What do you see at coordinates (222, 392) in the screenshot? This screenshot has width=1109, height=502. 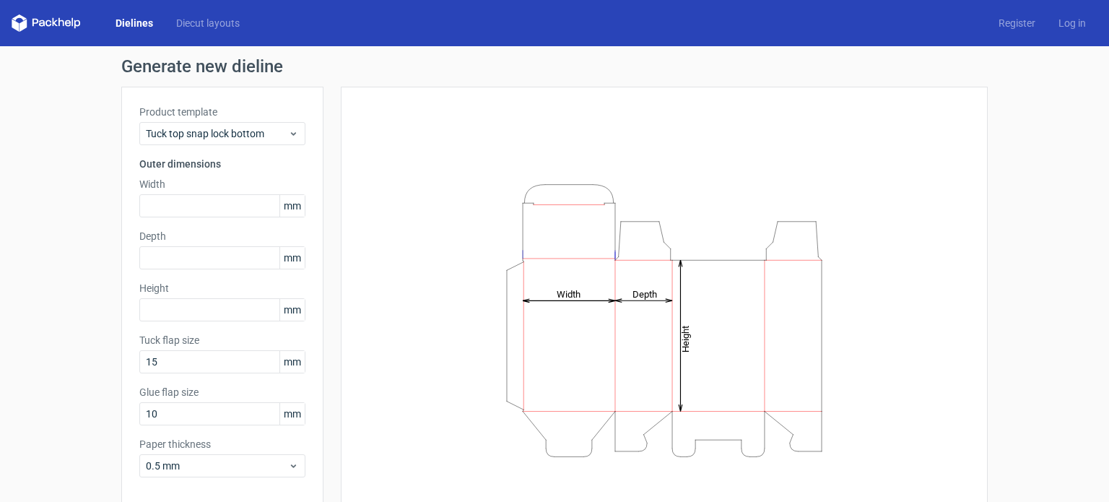 I see `label: Glue flap size` at bounding box center [222, 392].